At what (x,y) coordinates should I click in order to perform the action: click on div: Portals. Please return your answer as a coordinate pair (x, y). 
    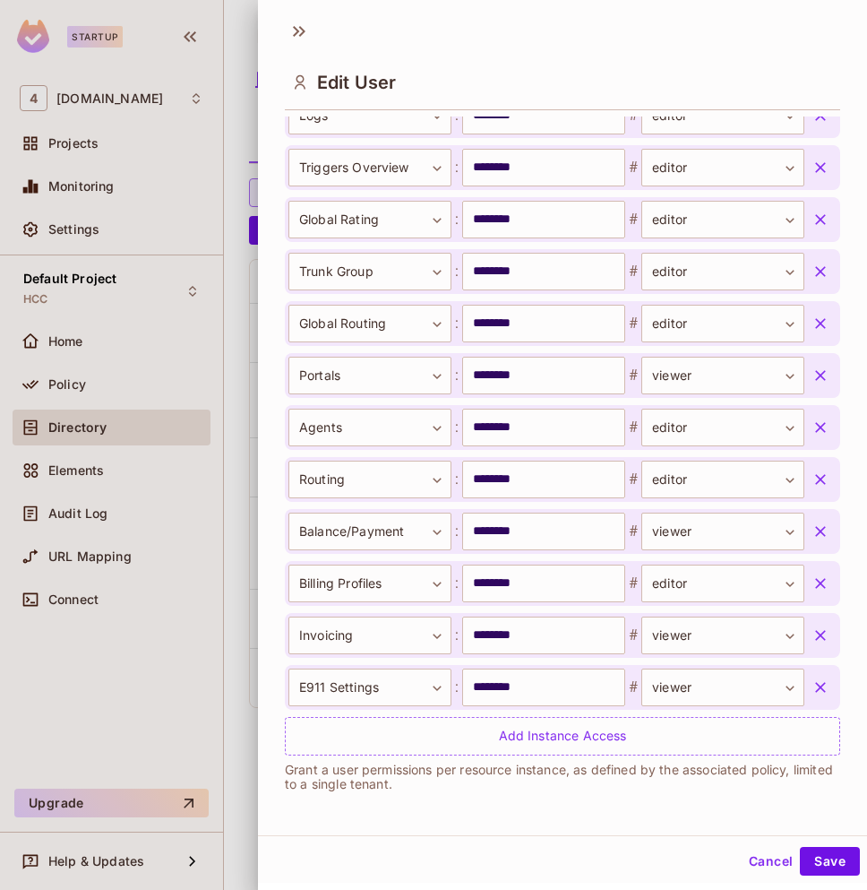
    Looking at the image, I should click on (370, 375).